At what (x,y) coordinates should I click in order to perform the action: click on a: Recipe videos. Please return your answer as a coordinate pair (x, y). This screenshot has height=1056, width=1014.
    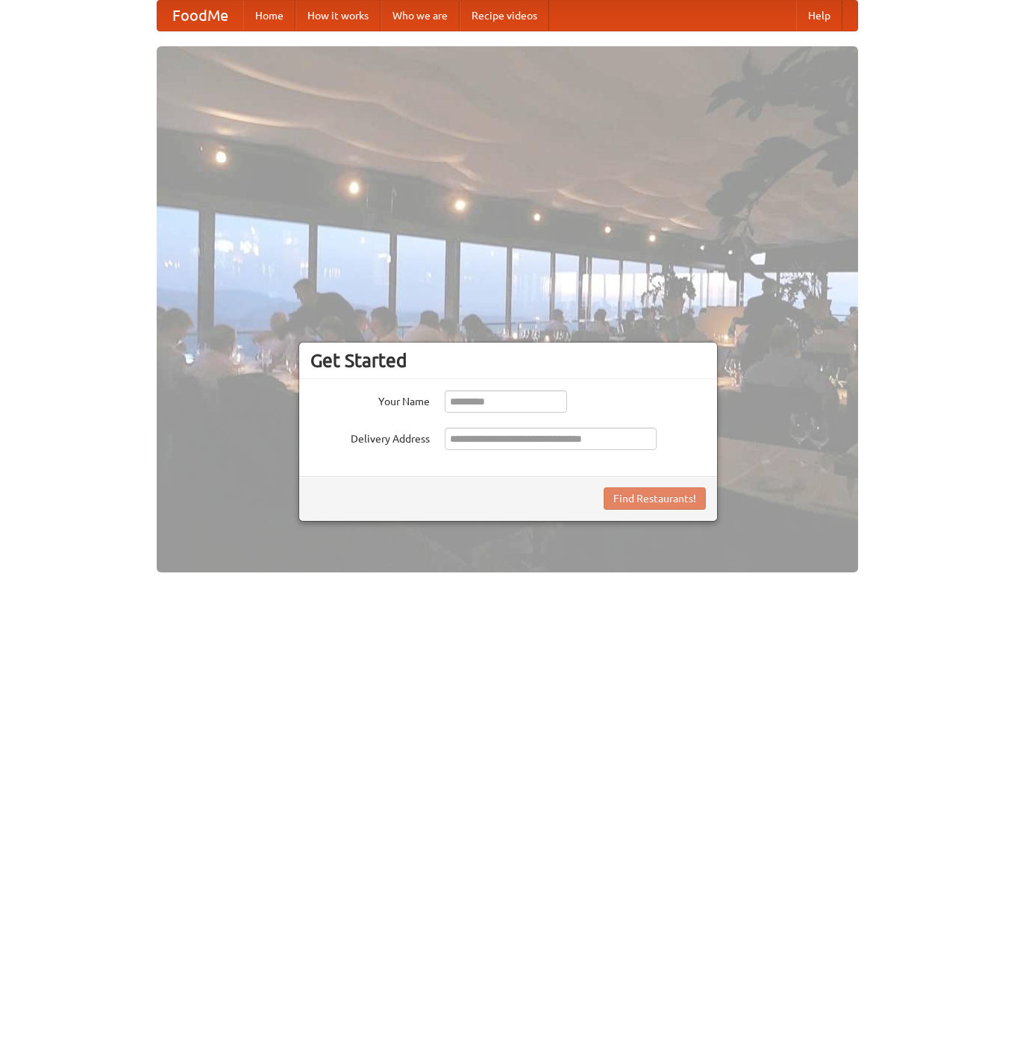
    Looking at the image, I should click on (505, 16).